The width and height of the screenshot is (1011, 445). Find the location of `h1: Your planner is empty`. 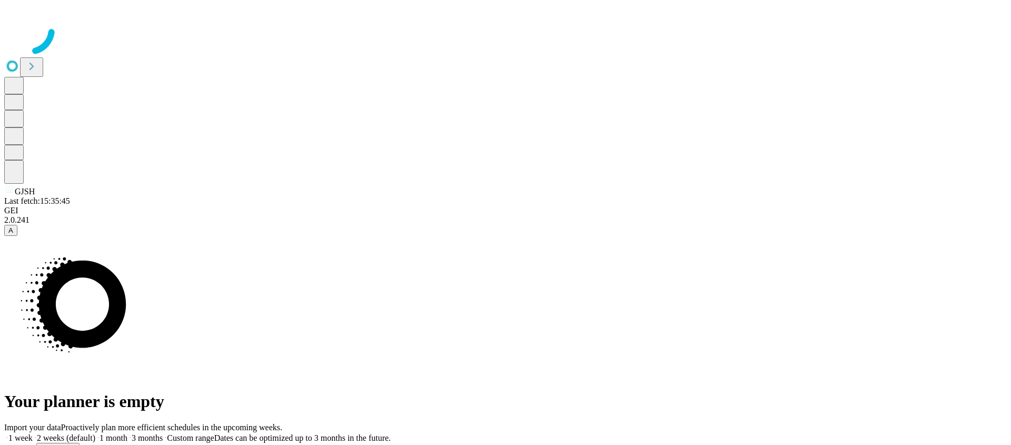

h1: Your planner is empty is located at coordinates (505, 401).